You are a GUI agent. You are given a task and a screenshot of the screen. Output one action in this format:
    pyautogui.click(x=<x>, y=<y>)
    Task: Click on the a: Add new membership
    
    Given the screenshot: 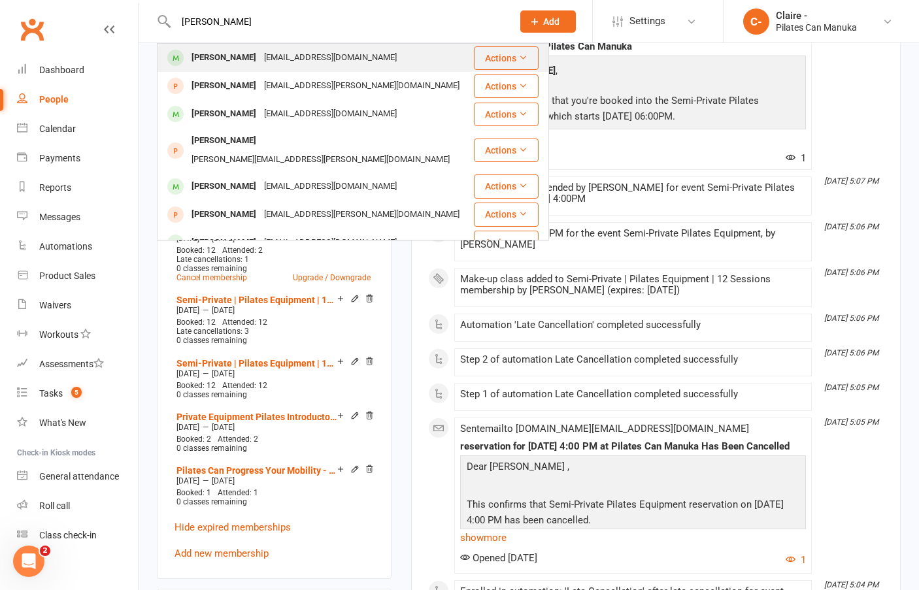 What is the action you would take?
    pyautogui.click(x=222, y=554)
    